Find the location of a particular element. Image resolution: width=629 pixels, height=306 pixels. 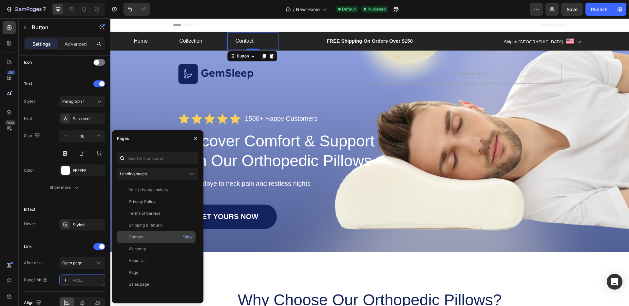

div: Contact is located at coordinates (136, 237).